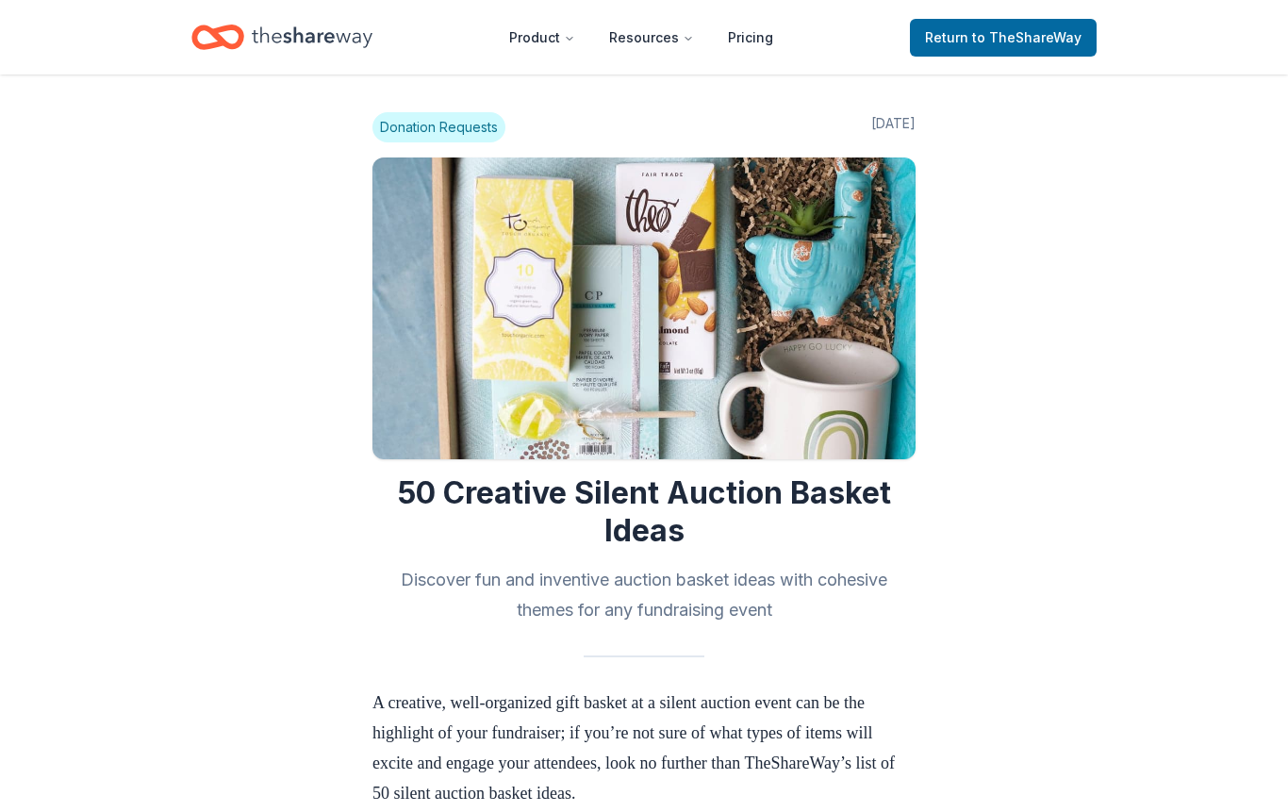 The width and height of the screenshot is (1288, 812). I want to click on p: A creative, well-organized gift basket at a silent auction event can be the highlight of your fun..., so click(644, 748).